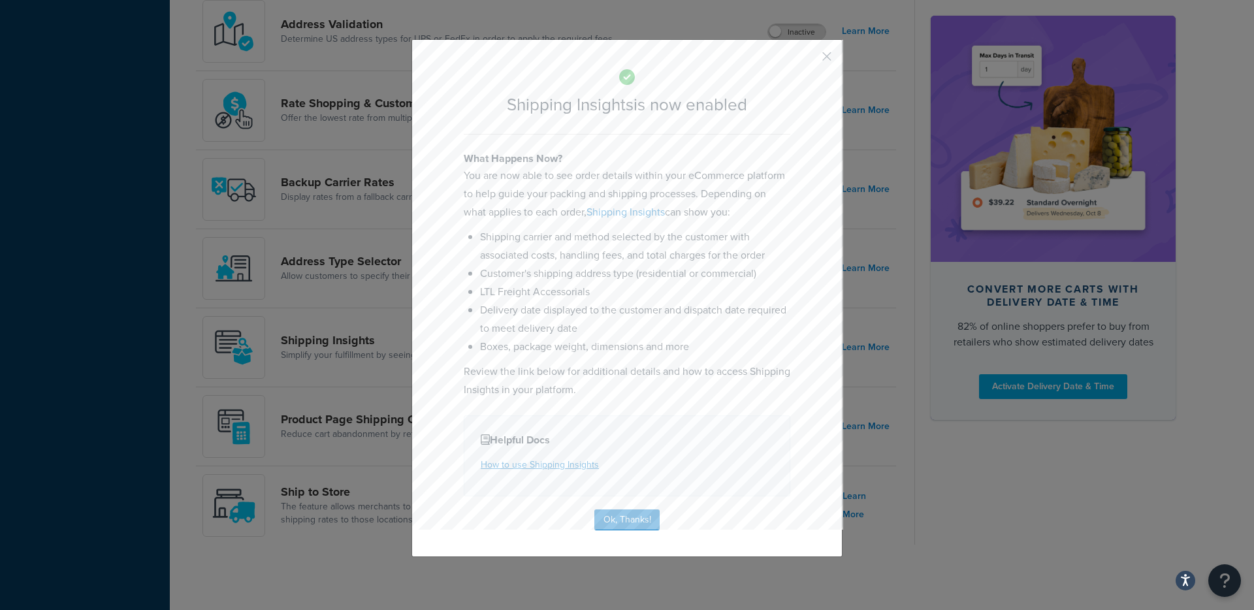 This screenshot has height=610, width=1254. What do you see at coordinates (627, 440) in the screenshot?
I see `h4: Helpful Docs` at bounding box center [627, 440].